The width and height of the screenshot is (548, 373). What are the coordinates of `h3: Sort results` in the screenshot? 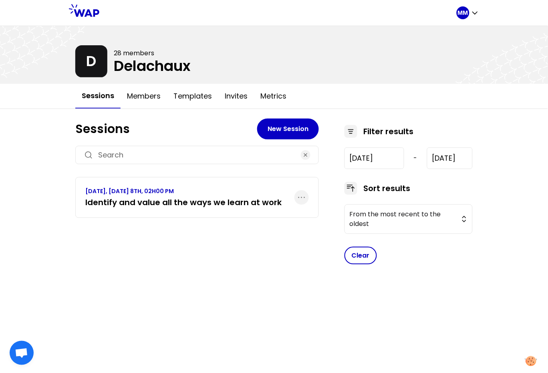 It's located at (387, 188).